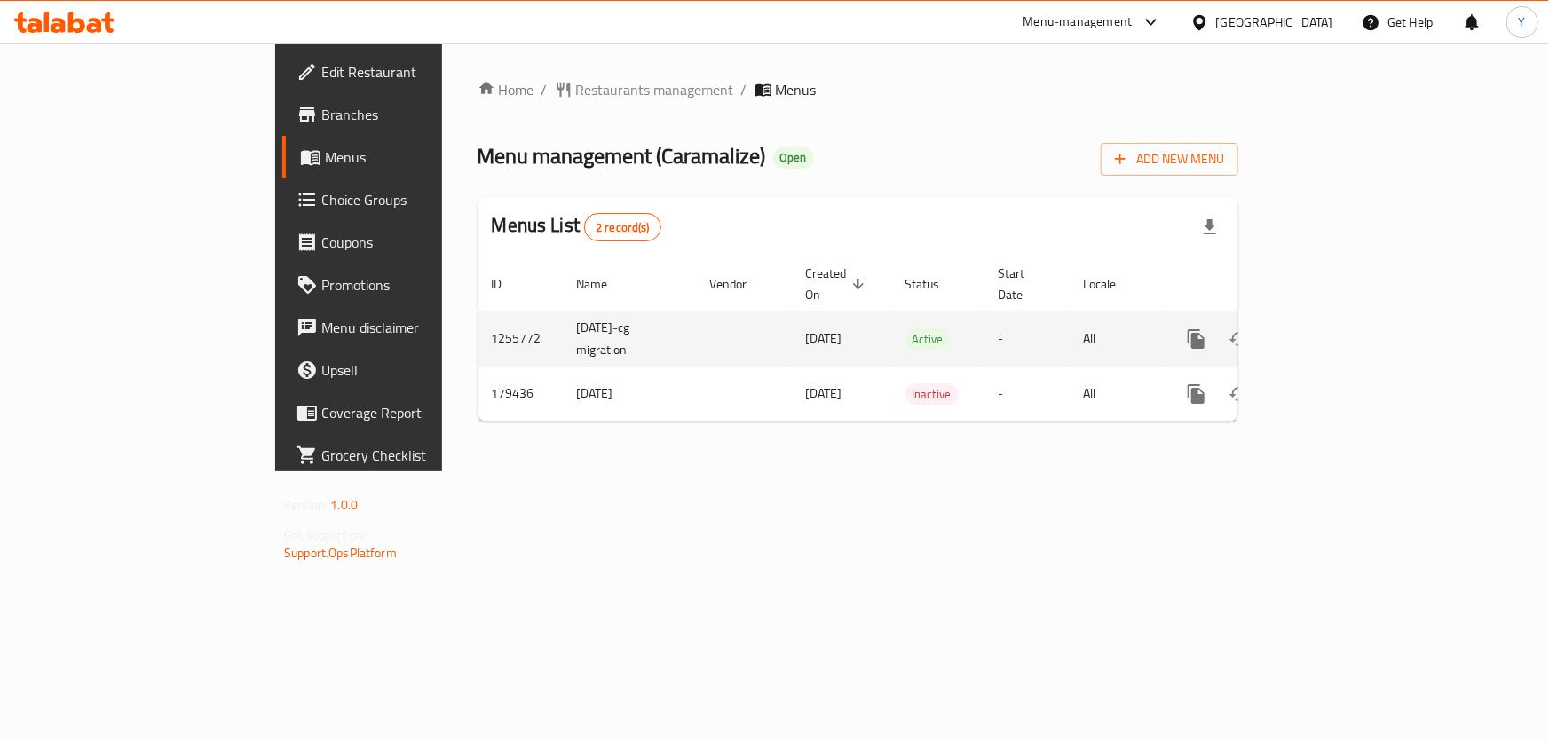  Describe the element at coordinates (932, 394) in the screenshot. I see `span: Inactive` at that location.